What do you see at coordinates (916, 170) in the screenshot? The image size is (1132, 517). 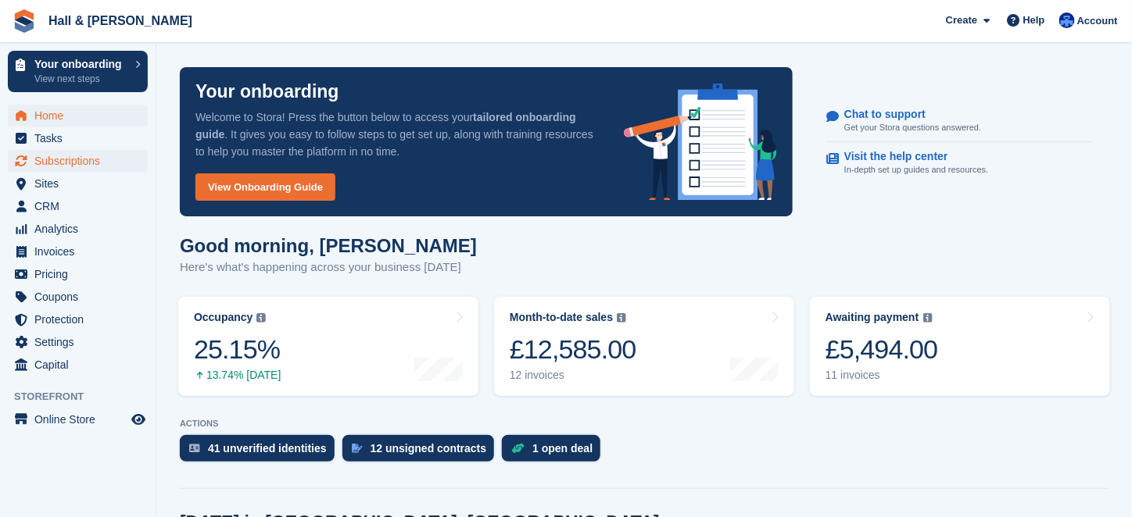 I see `p: In-depth set up guides and resources.` at bounding box center [916, 170].